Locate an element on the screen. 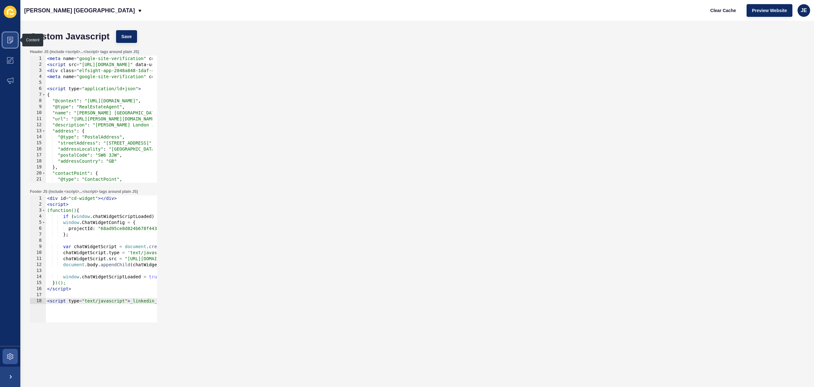 The height and width of the screenshot is (387, 814). h1: Custom Javascript is located at coordinates (70, 37).